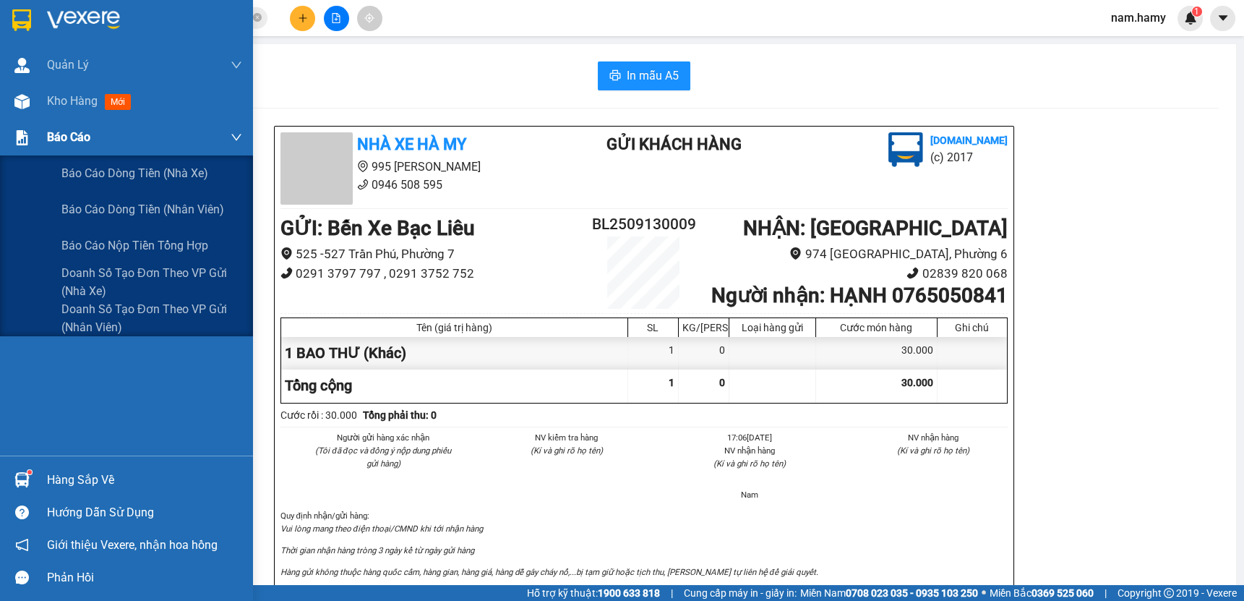 This screenshot has width=1244, height=601. What do you see at coordinates (382, 528) in the screenshot?
I see `i: Vui lòng mang theo điện thoại/CMND khi tới nhận hàng` at bounding box center [382, 528].